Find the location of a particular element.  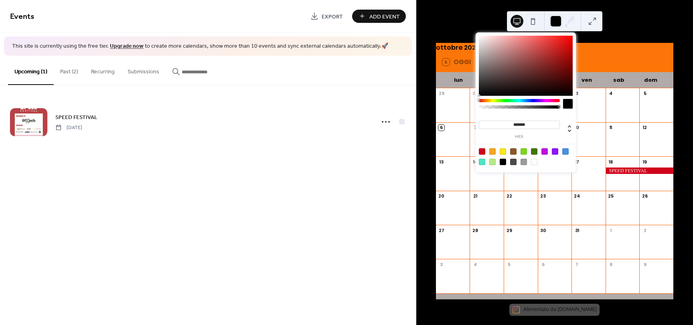

div: 1 is located at coordinates (610, 230).